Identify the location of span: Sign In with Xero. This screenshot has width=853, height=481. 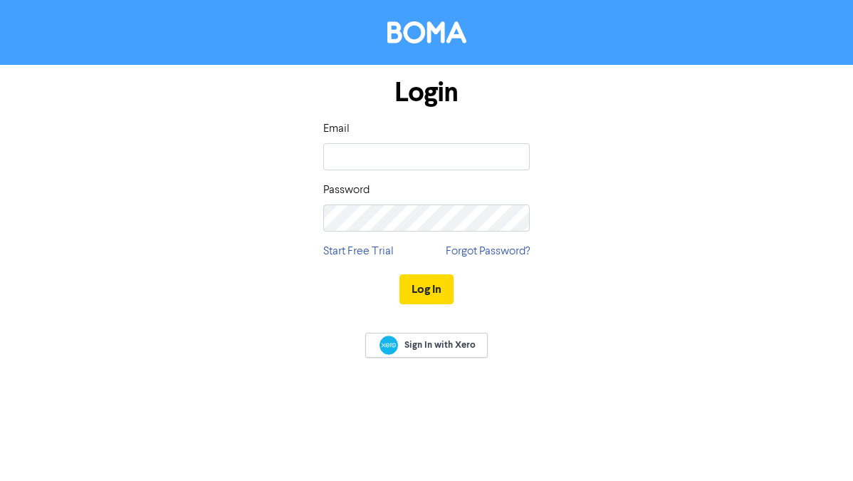
(440, 345).